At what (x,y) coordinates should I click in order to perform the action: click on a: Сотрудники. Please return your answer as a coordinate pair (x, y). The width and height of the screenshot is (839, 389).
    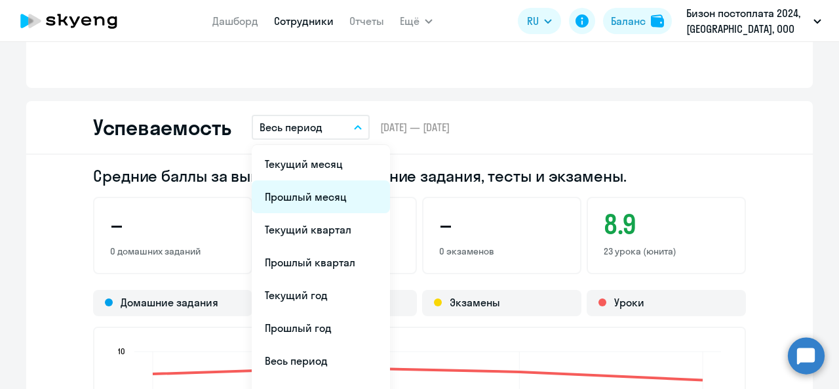
    Looking at the image, I should click on (304, 21).